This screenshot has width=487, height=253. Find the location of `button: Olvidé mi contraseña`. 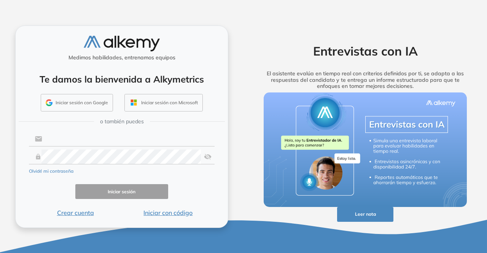

button: Olvidé mi contraseña is located at coordinates (51, 171).